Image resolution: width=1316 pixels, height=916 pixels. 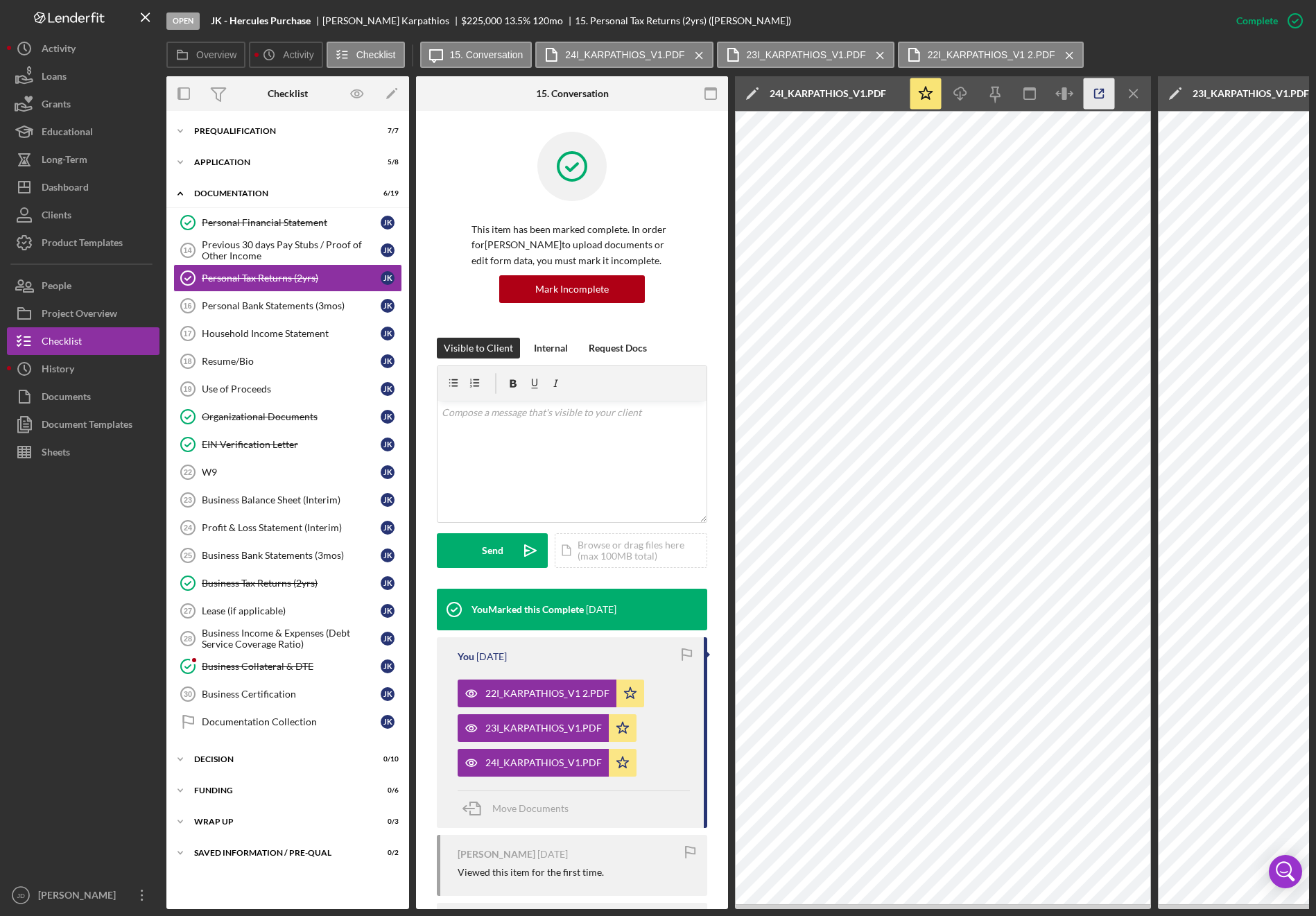 What do you see at coordinates (83, 424) in the screenshot?
I see `a: Document Templates` at bounding box center [83, 424].